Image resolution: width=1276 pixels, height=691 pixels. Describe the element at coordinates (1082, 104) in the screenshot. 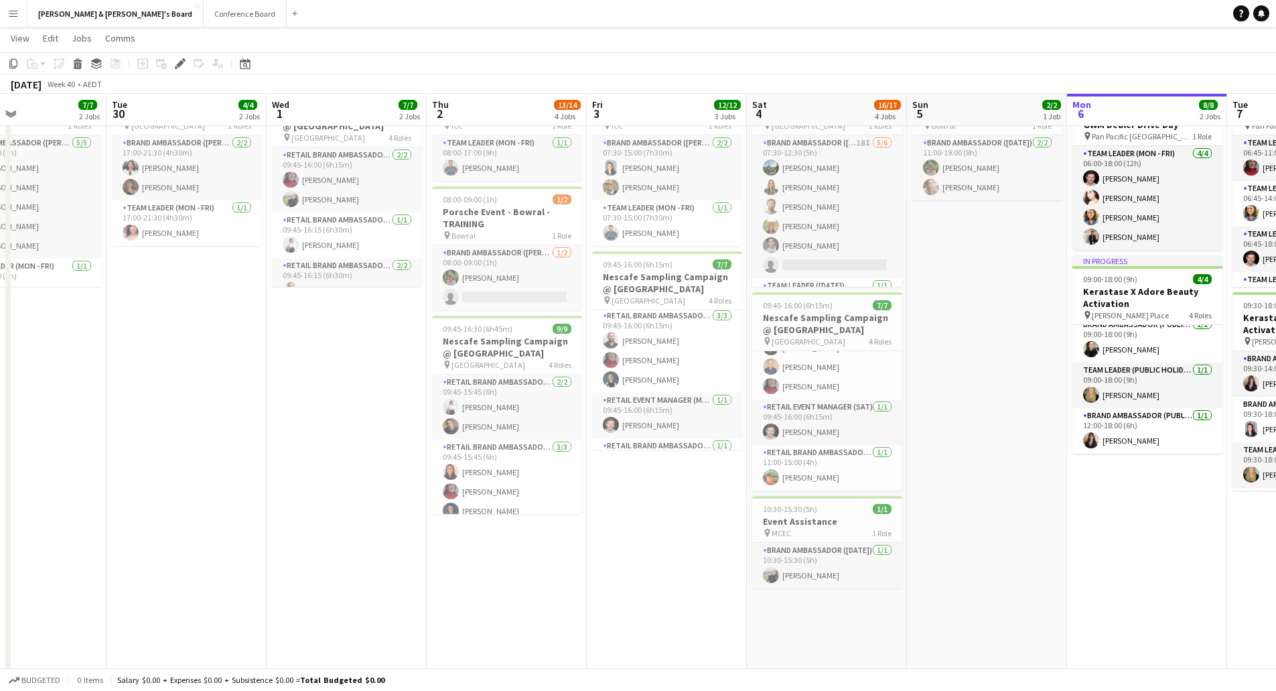

I see `span: Mon` at that location.